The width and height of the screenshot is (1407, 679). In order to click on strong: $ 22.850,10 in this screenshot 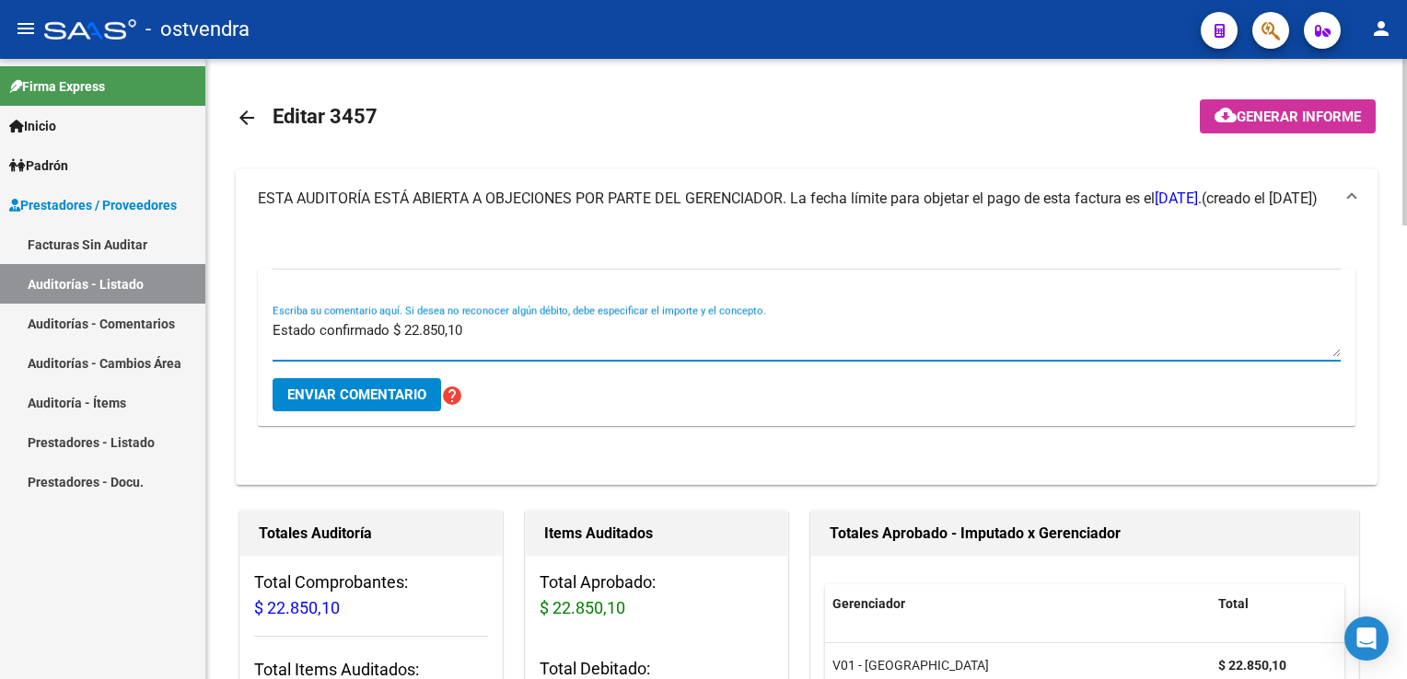, I will do `click(1252, 666)`.